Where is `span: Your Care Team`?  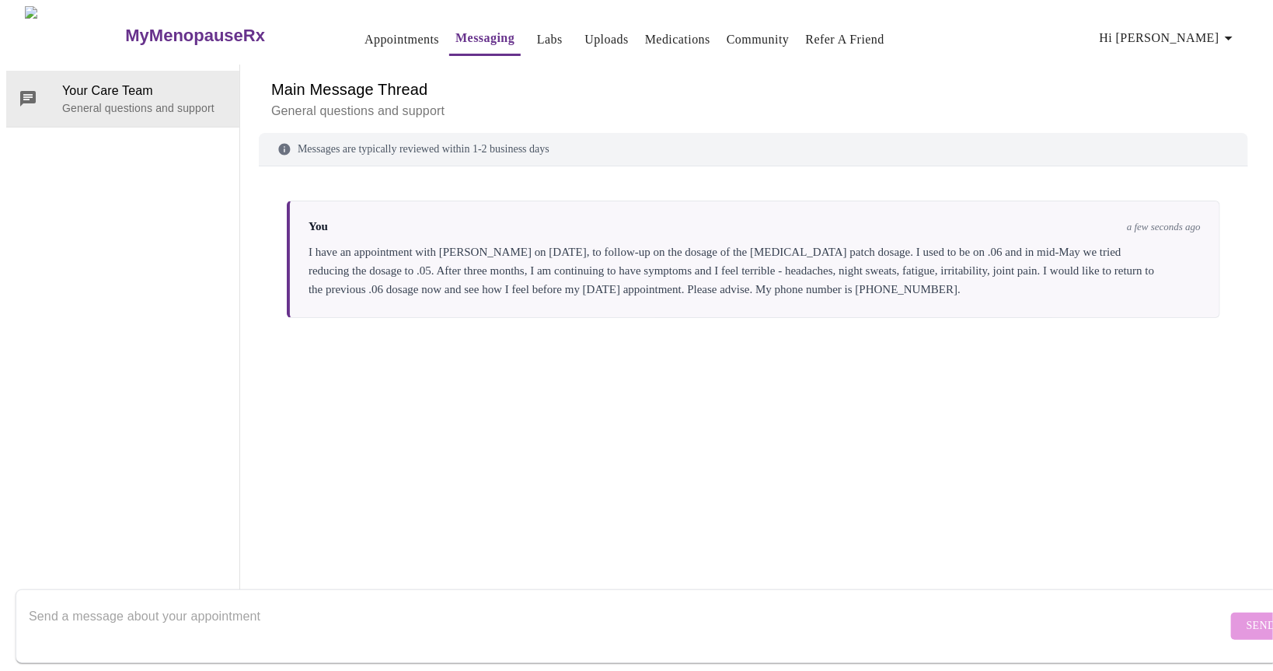
span: Your Care Team is located at coordinates (145, 91).